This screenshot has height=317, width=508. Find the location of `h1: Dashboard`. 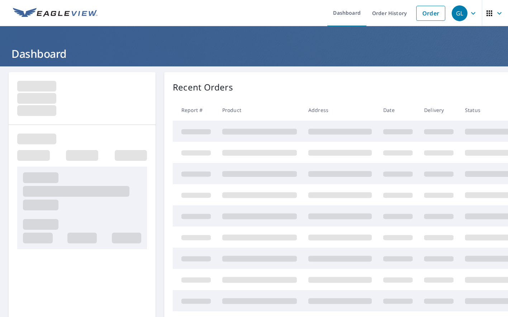

h1: Dashboard is located at coordinates (254, 53).